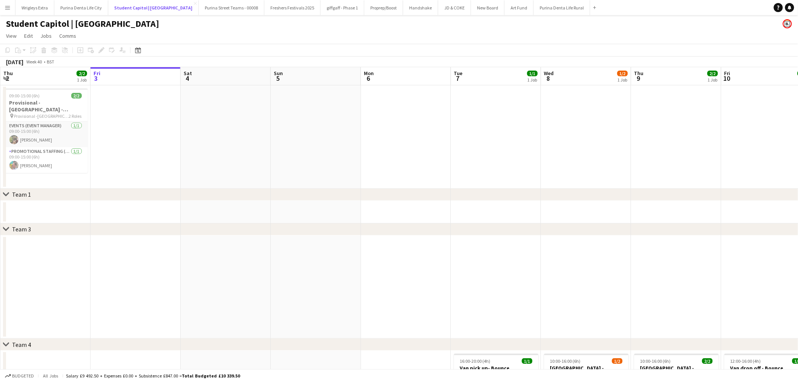 Image resolution: width=798 pixels, height=382 pixels. I want to click on span: Comms, so click(68, 36).